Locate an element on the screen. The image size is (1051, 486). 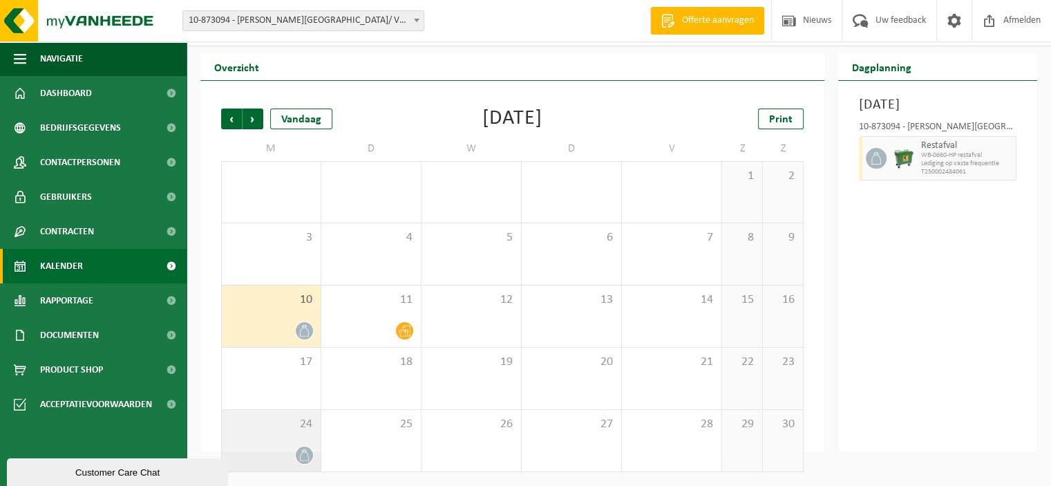
span: Print is located at coordinates (781, 120).